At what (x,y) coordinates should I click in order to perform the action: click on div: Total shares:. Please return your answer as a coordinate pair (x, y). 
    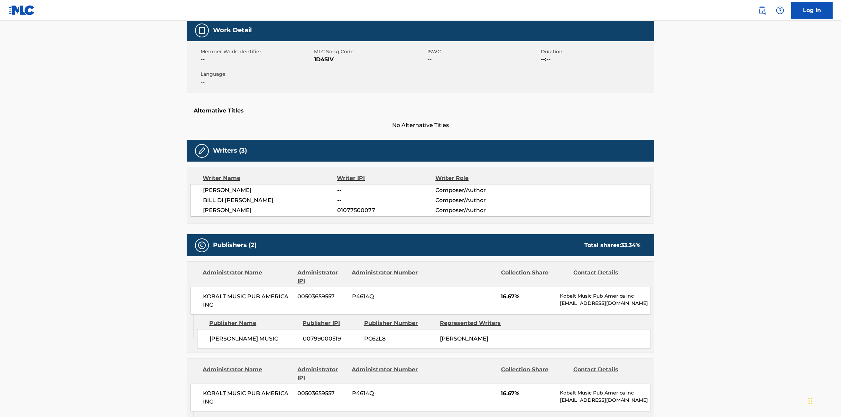
    Looking at the image, I should click on (612, 245).